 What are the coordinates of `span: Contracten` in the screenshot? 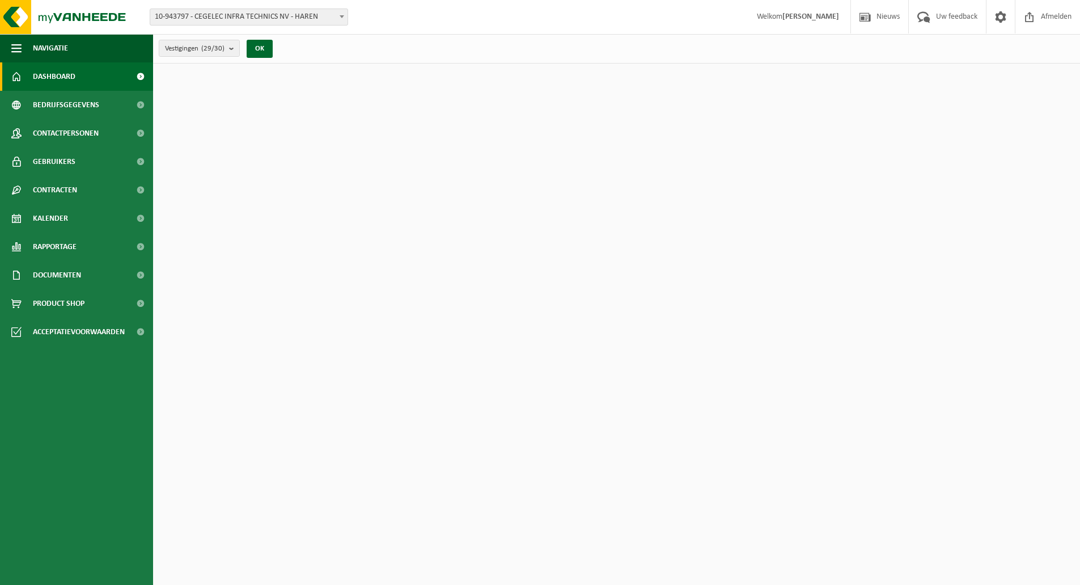 It's located at (55, 190).